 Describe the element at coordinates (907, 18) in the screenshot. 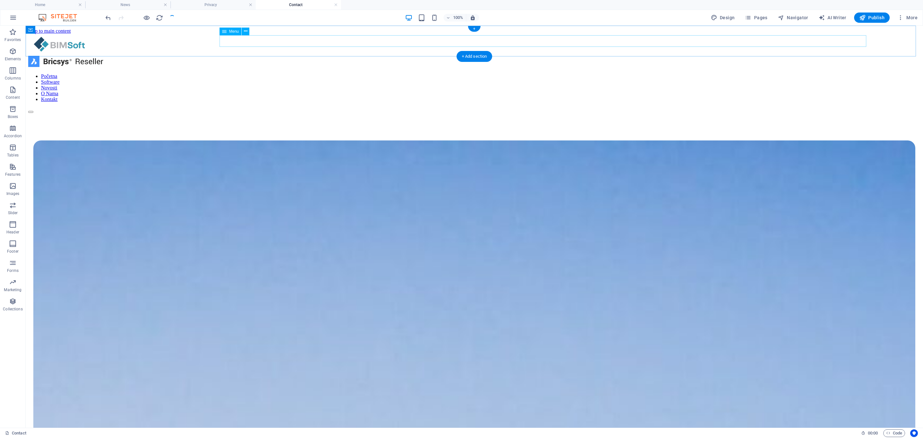

I see `span: More` at that location.